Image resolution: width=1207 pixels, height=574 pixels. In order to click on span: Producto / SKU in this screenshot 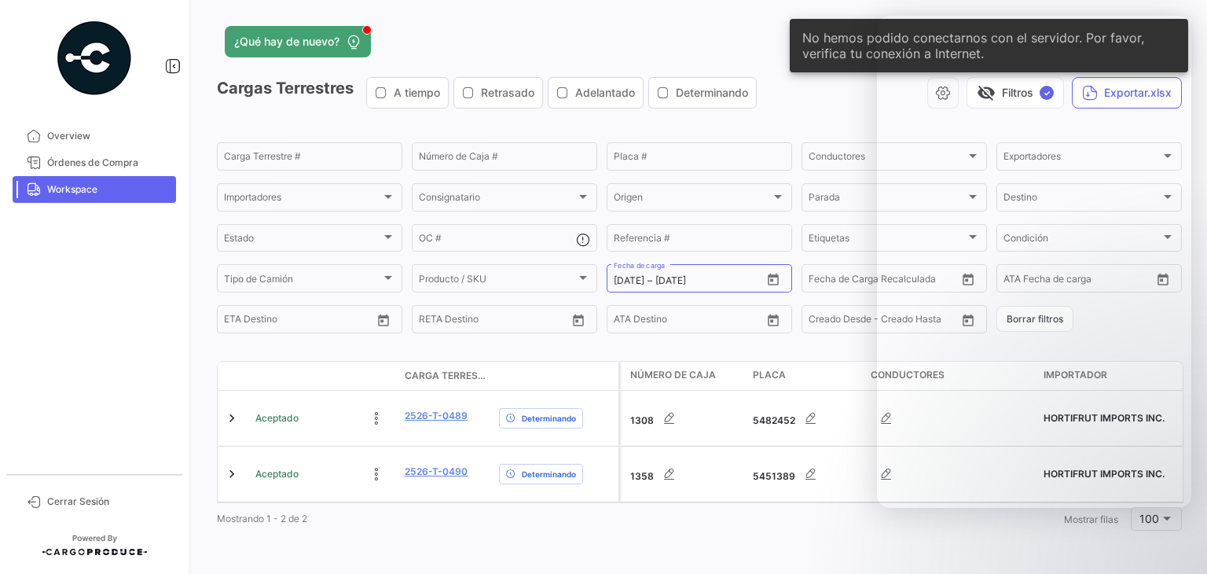, I will do `click(498, 281)`.